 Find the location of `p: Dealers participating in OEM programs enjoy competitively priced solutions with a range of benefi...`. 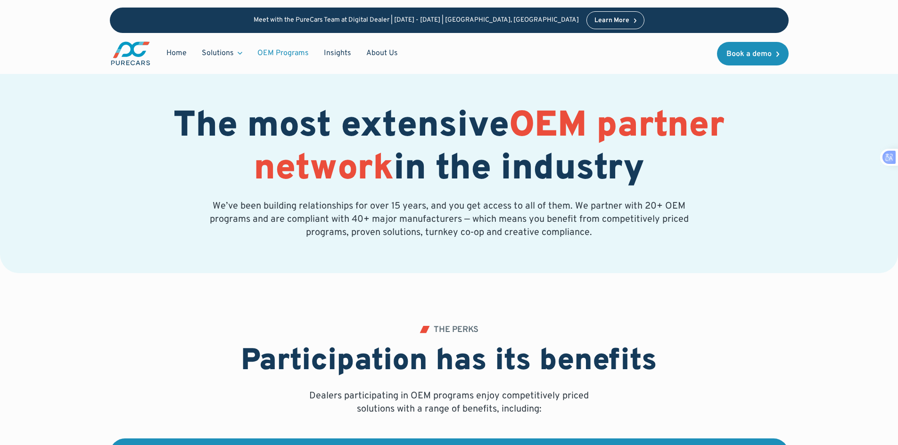

p: Dealers participating in OEM programs enjoy competitively priced solutions with a range of benefi... is located at coordinates (449, 403).